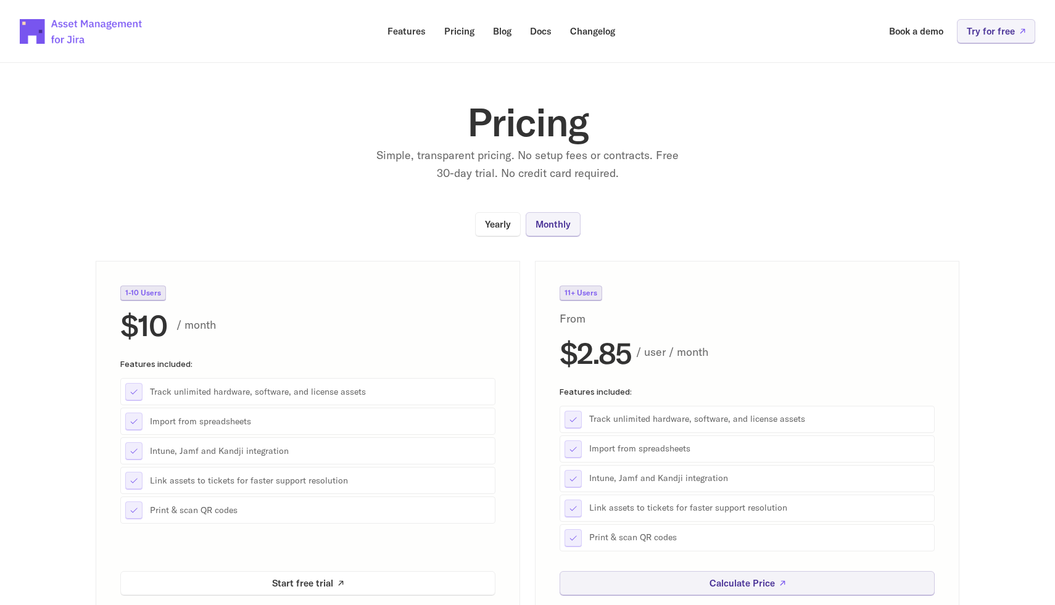 The height and width of the screenshot is (605, 1055). What do you see at coordinates (540, 31) in the screenshot?
I see `p: Docs` at bounding box center [540, 31].